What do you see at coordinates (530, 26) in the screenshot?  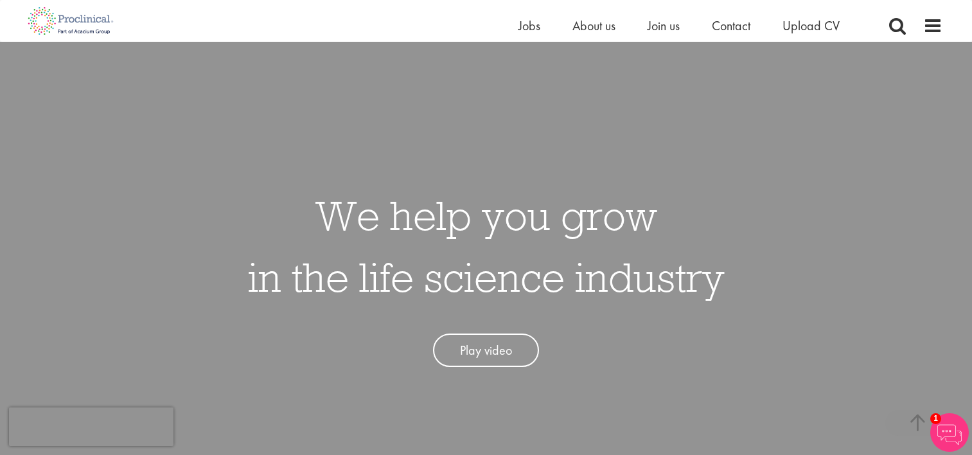 I see `a: Jobs` at bounding box center [530, 26].